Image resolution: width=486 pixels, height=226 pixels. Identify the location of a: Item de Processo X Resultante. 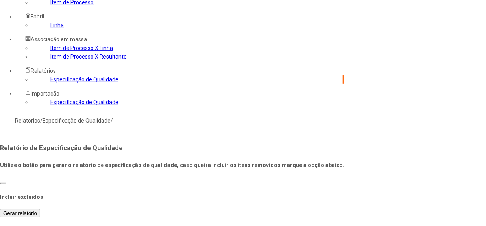
(89, 57).